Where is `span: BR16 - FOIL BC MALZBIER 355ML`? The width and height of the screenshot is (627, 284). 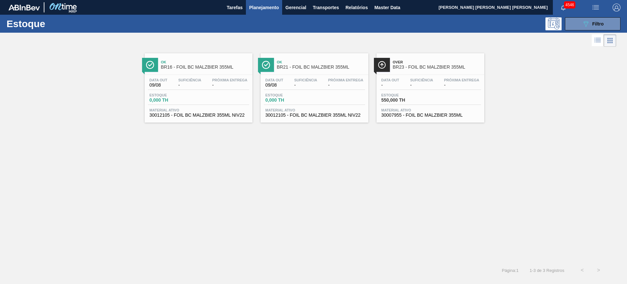 span: BR16 - FOIL BC MALZBIER 355ML is located at coordinates (205, 67).